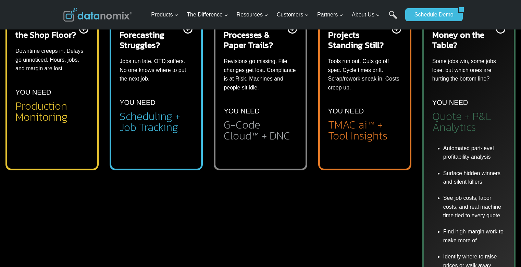 This screenshot has height=267, width=521. Describe the element at coordinates (474, 177) in the screenshot. I see `li: Surface hidden winners and silent killers` at that location.